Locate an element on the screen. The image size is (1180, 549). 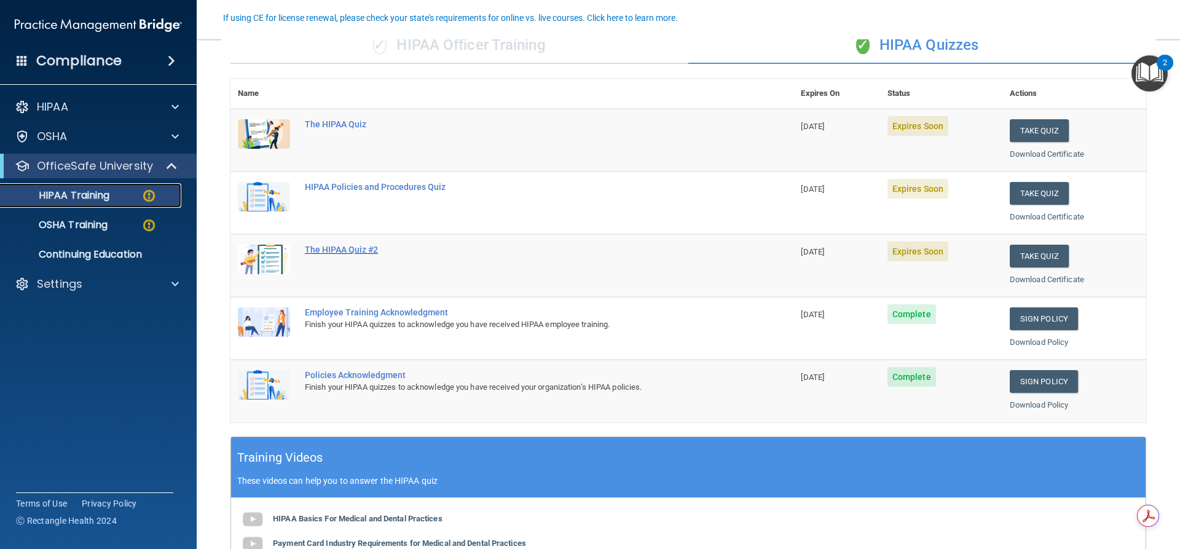
button: If using CE for license renewal, please check your state's requirements for online vs. live cours... is located at coordinates (451, 18).